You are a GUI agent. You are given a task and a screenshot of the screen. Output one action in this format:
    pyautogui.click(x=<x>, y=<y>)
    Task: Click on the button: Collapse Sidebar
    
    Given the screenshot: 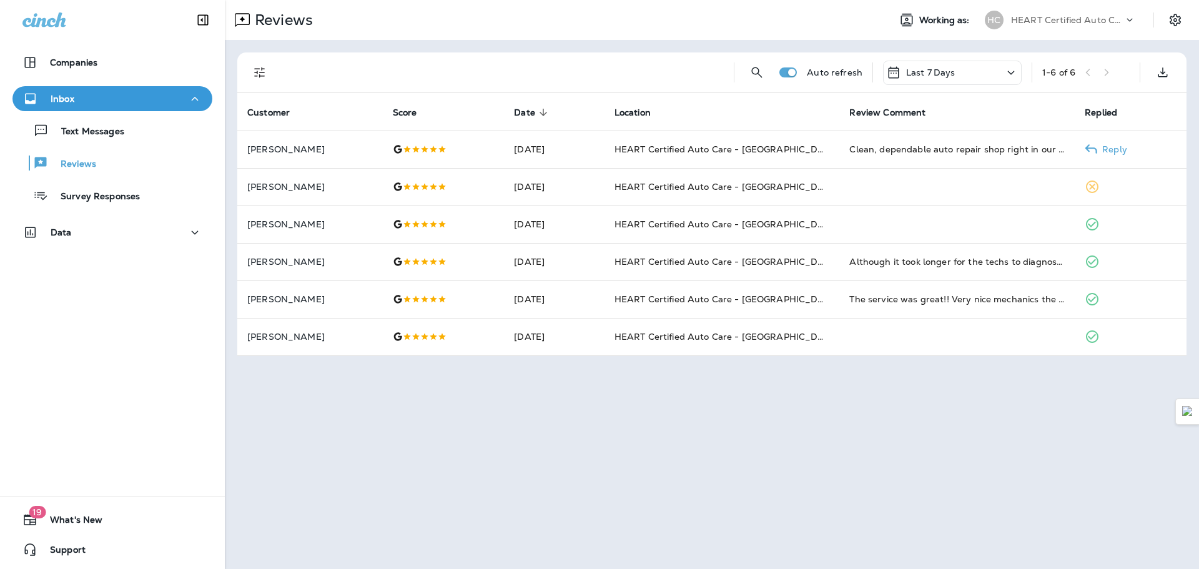 What is the action you would take?
    pyautogui.click(x=203, y=20)
    